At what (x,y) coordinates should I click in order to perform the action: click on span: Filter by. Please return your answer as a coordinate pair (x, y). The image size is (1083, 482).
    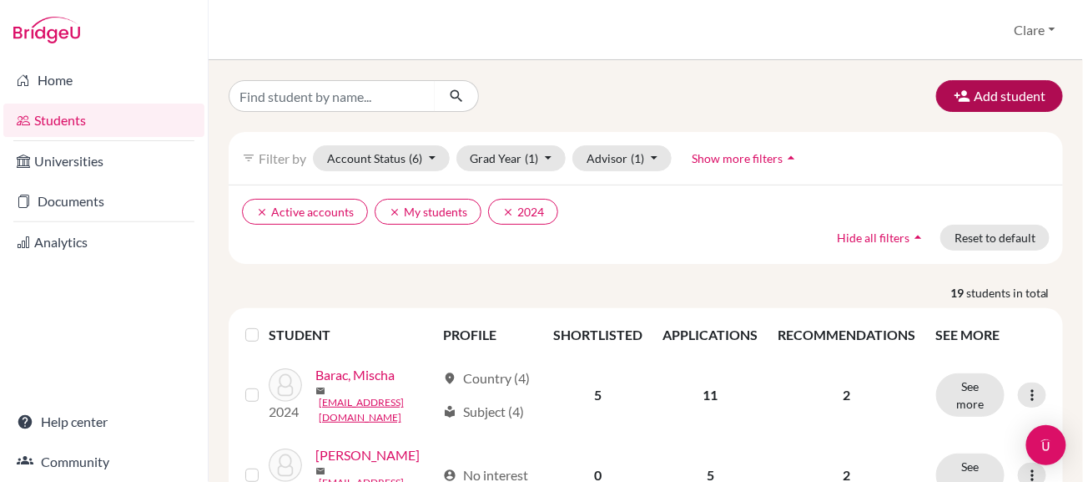
    Looking at the image, I should click on (282, 158).